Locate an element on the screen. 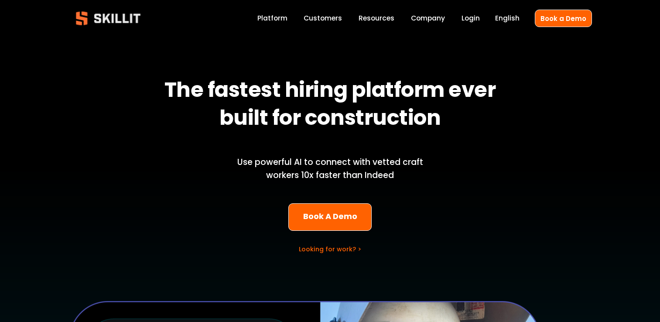 The height and width of the screenshot is (322, 660). span: English is located at coordinates (507, 18).